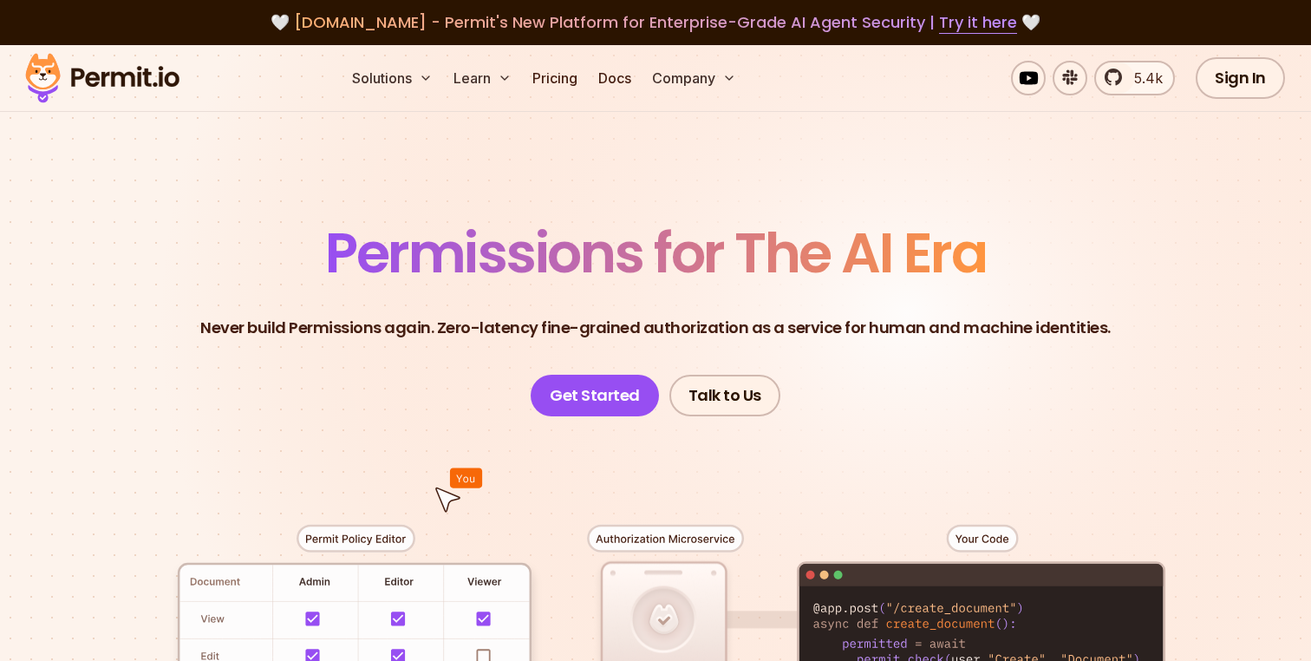 This screenshot has height=661, width=1311. I want to click on a: 5.4k, so click(1134, 78).